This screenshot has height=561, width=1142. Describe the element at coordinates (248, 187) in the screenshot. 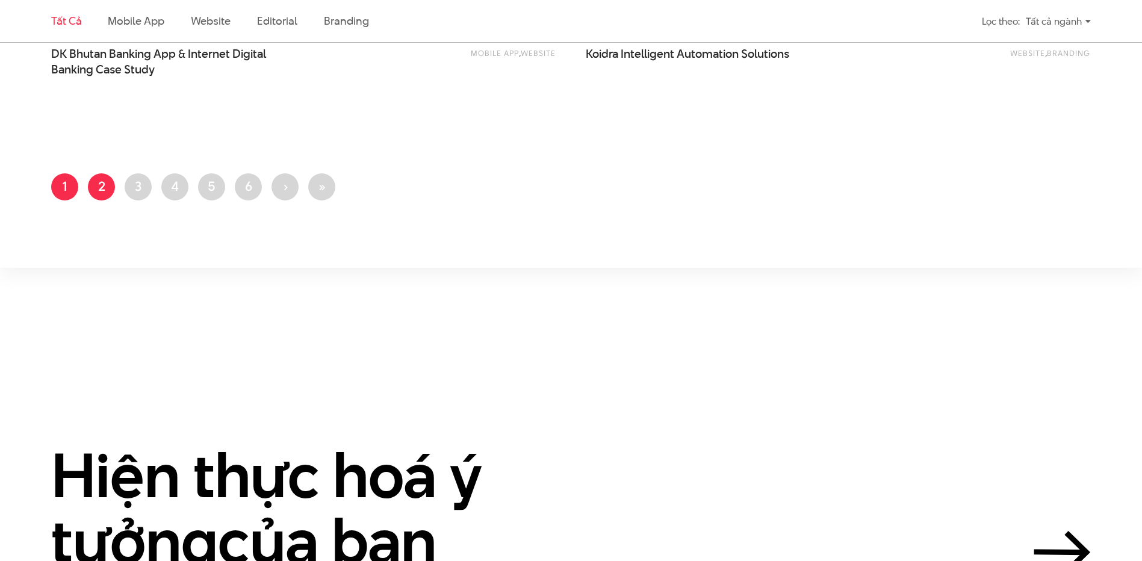

I see `a: 6` at that location.